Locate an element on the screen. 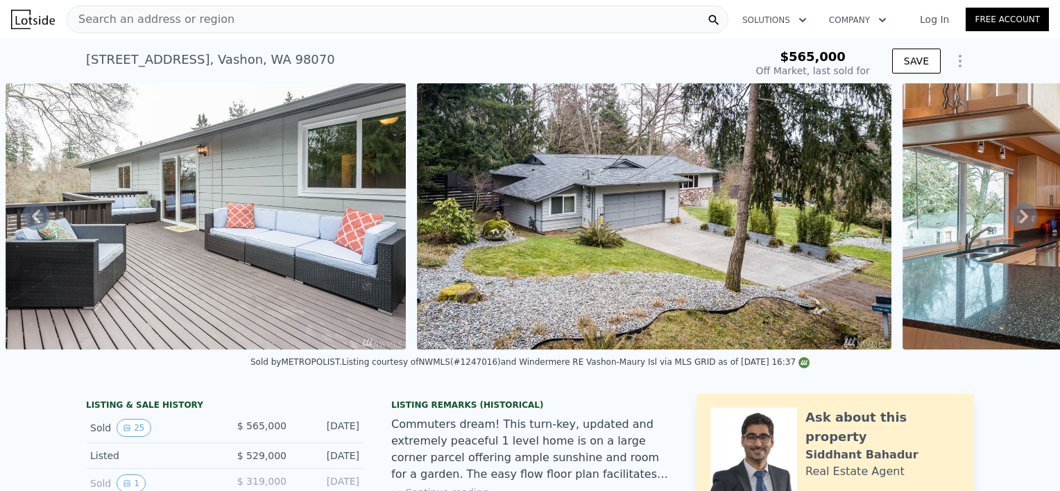 Image resolution: width=1060 pixels, height=491 pixels. div: LISTING & SALE HISTORY is located at coordinates (225, 407).